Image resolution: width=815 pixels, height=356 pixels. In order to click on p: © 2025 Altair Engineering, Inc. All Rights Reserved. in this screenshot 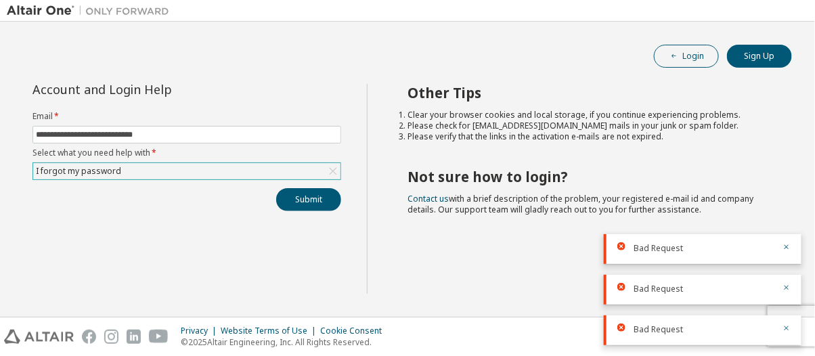, I will do `click(285, 342)`.